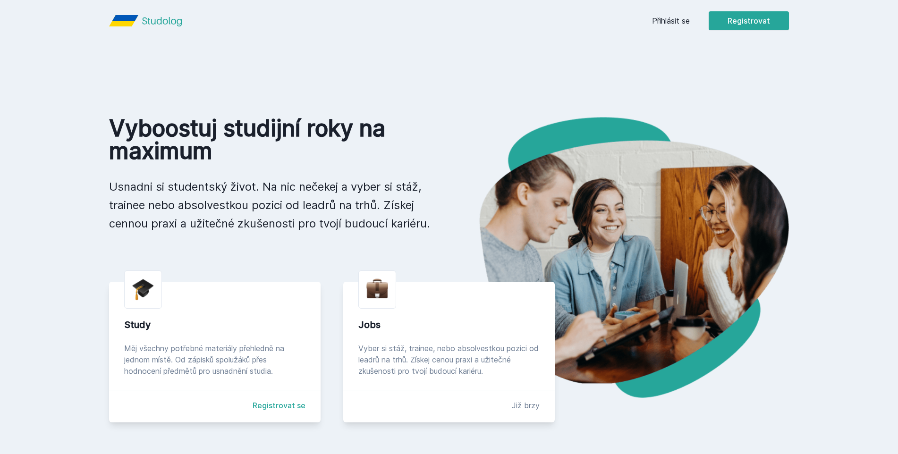  What do you see at coordinates (749, 21) in the screenshot?
I see `a: Registrovat` at bounding box center [749, 21].